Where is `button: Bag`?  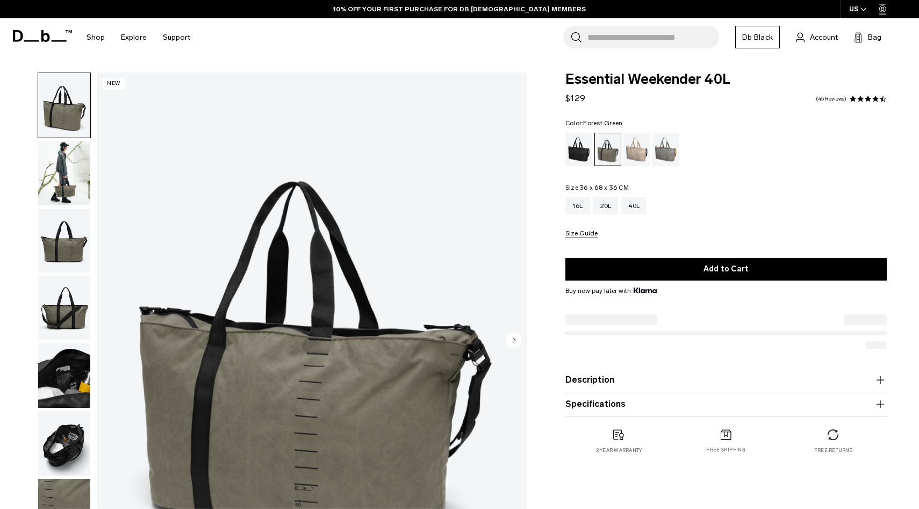
button: Bag is located at coordinates (867, 37).